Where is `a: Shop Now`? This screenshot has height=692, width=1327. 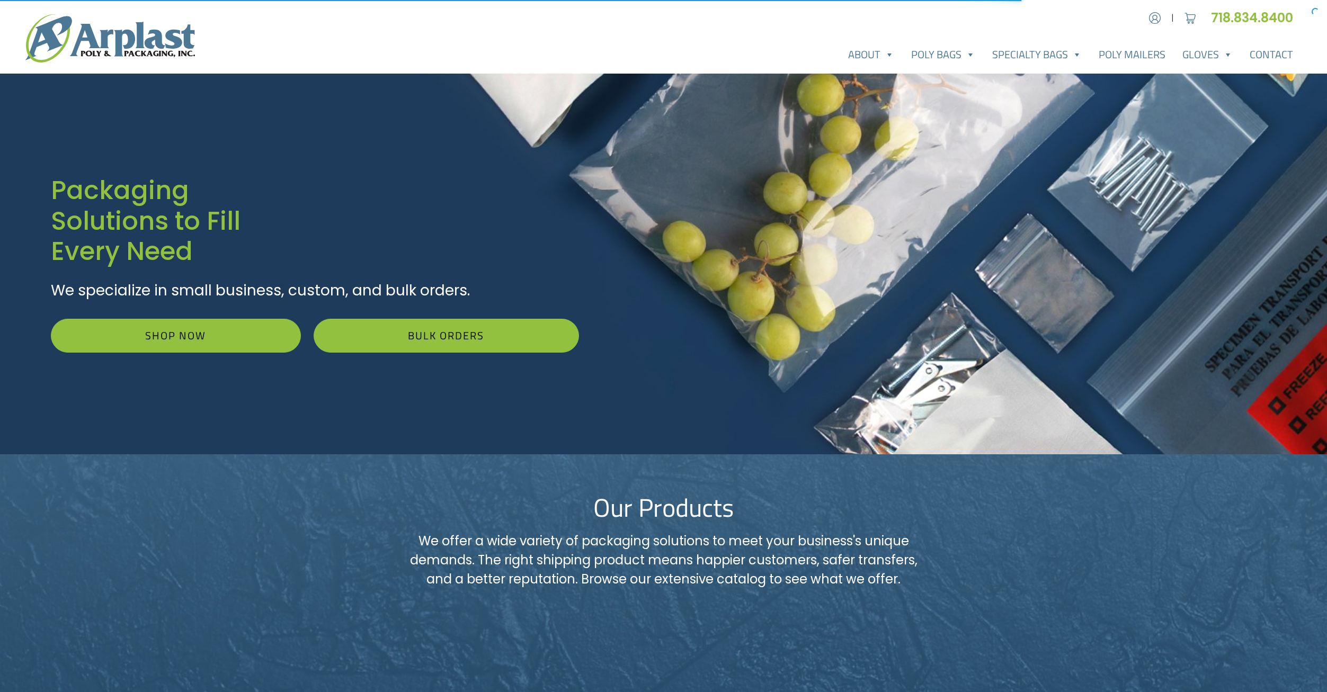
a: Shop Now is located at coordinates (176, 336).